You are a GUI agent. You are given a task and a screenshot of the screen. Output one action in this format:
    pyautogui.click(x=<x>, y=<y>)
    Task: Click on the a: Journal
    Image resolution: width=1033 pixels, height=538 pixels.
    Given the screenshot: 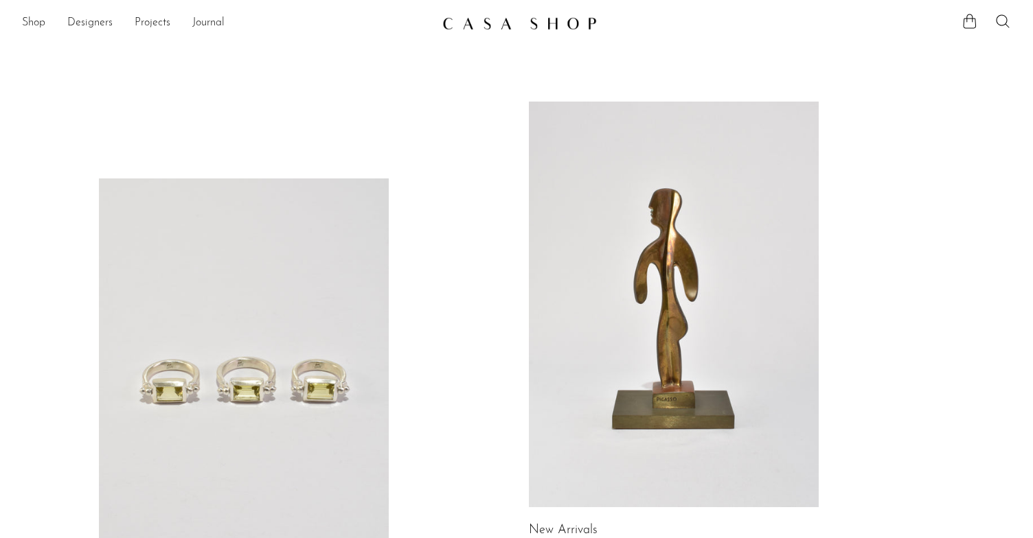 What is the action you would take?
    pyautogui.click(x=208, y=23)
    